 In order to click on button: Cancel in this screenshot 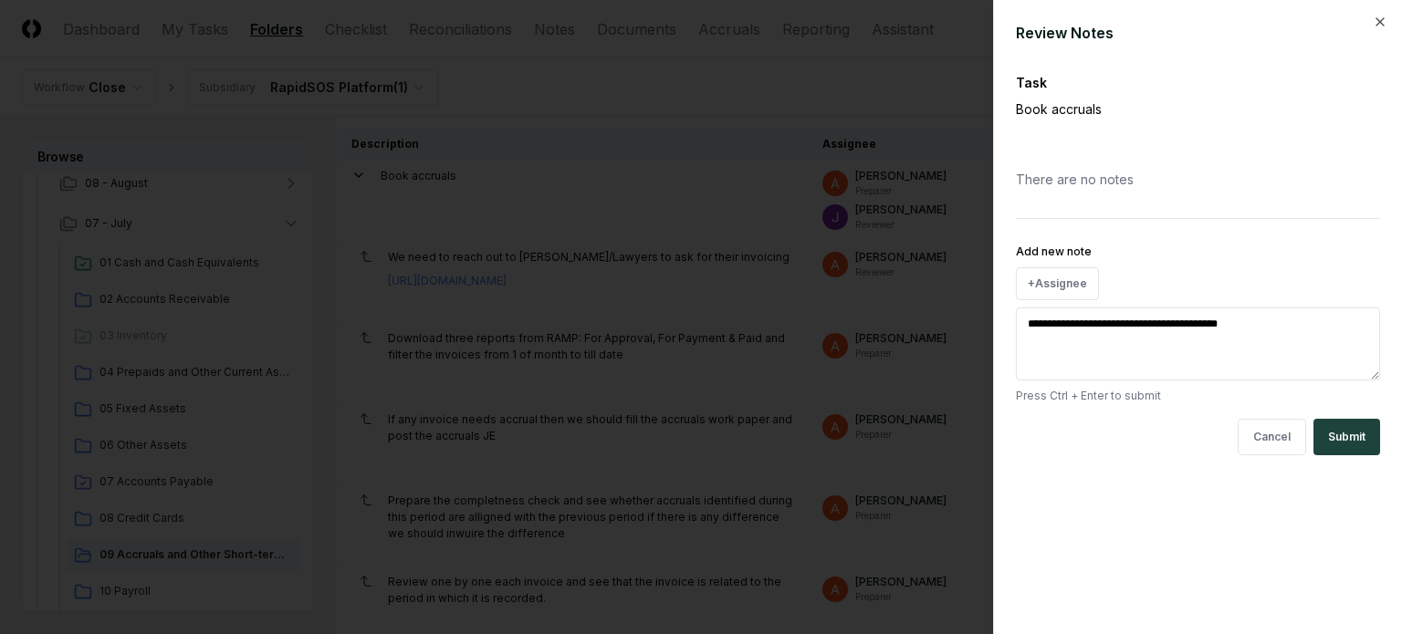, I will do `click(1272, 437)`.